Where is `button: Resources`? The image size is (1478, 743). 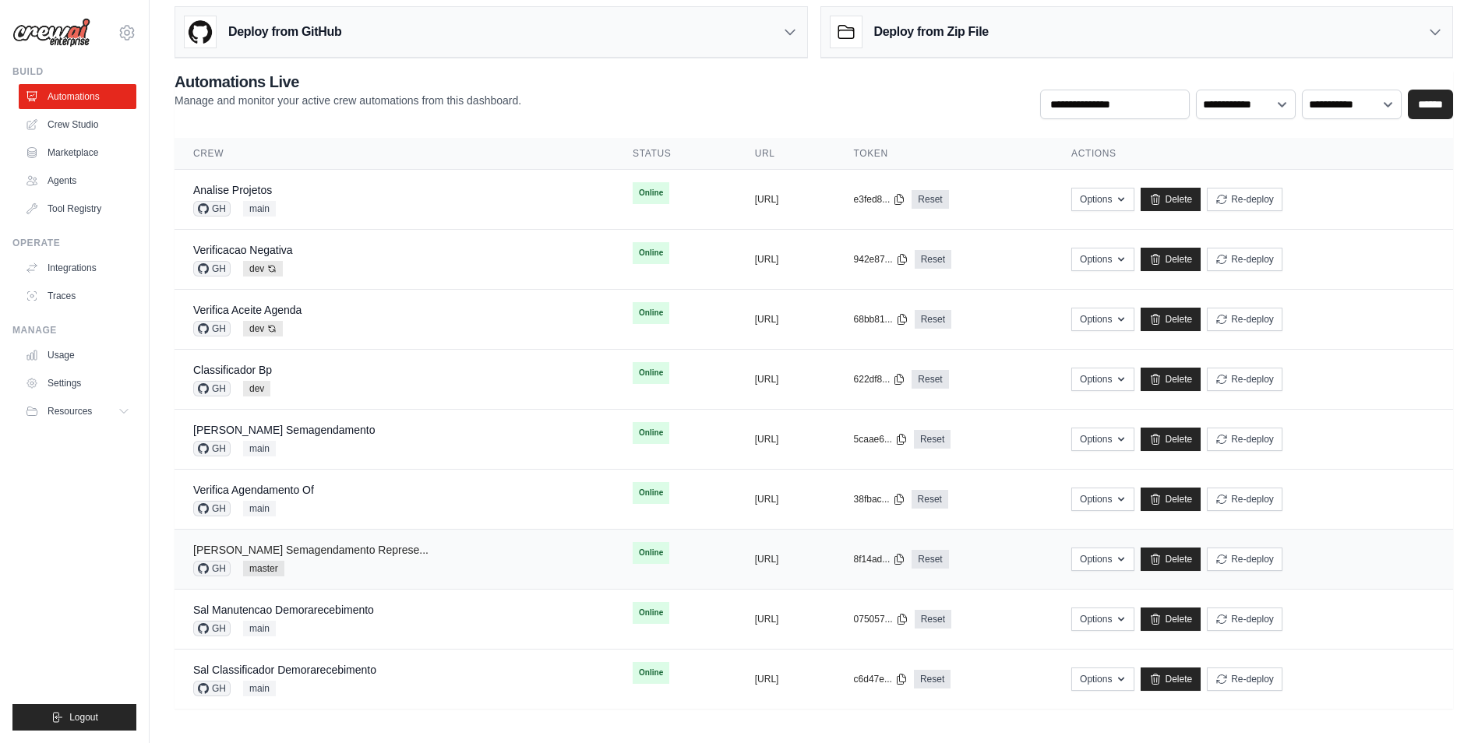 button: Resources is located at coordinates (77, 411).